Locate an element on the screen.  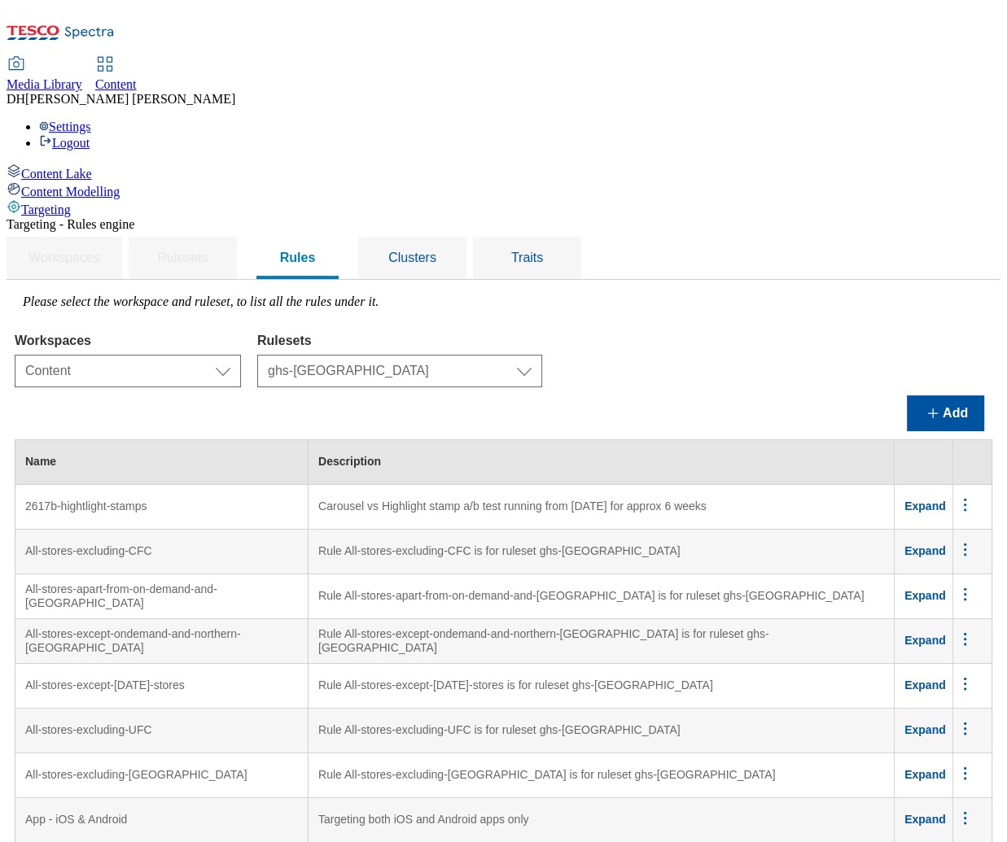
label: Workspaces is located at coordinates (128, 341).